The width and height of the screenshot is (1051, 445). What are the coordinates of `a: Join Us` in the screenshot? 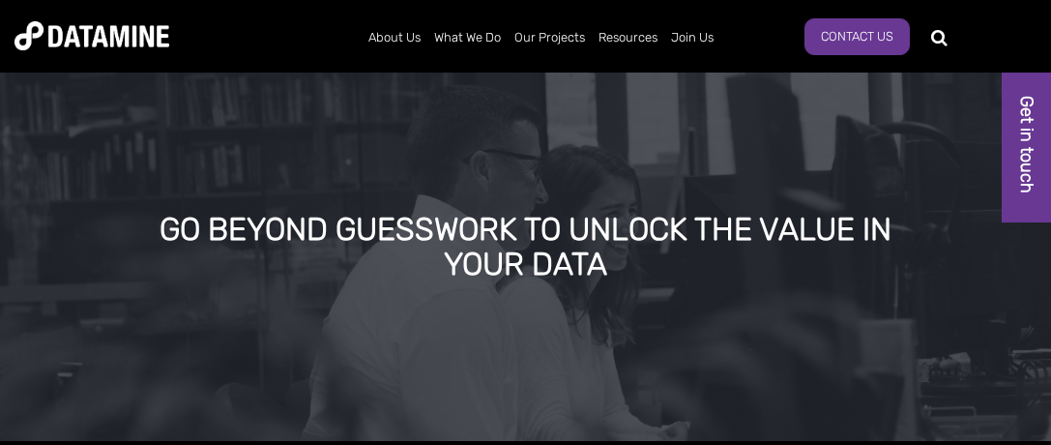 It's located at (692, 38).